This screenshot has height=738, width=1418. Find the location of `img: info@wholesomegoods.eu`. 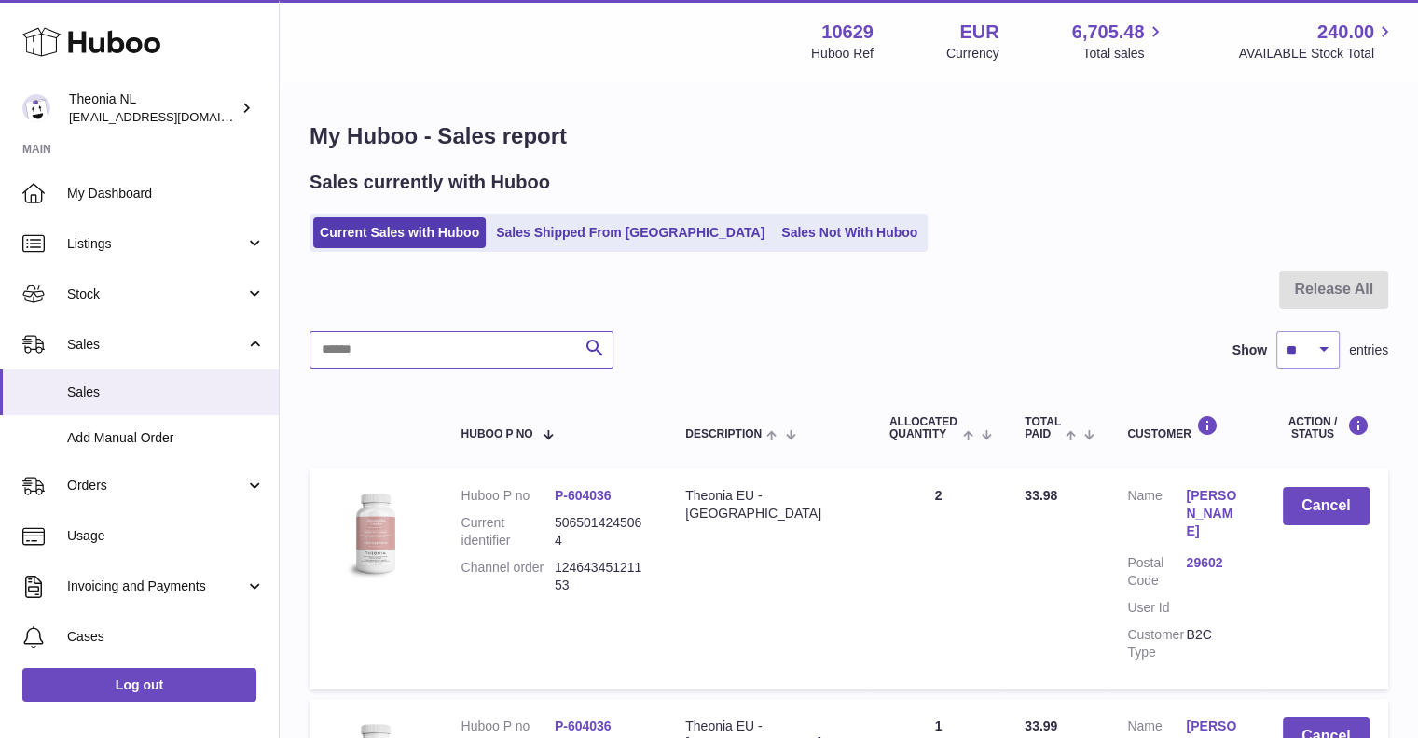

img: info@wholesomegoods.eu is located at coordinates (36, 108).